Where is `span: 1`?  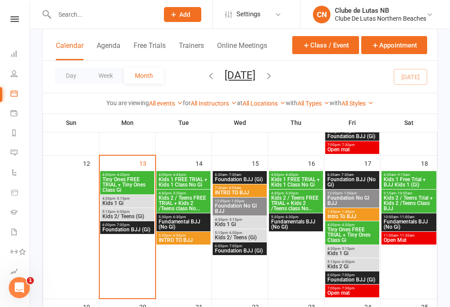
span: 1 is located at coordinates (30, 281).